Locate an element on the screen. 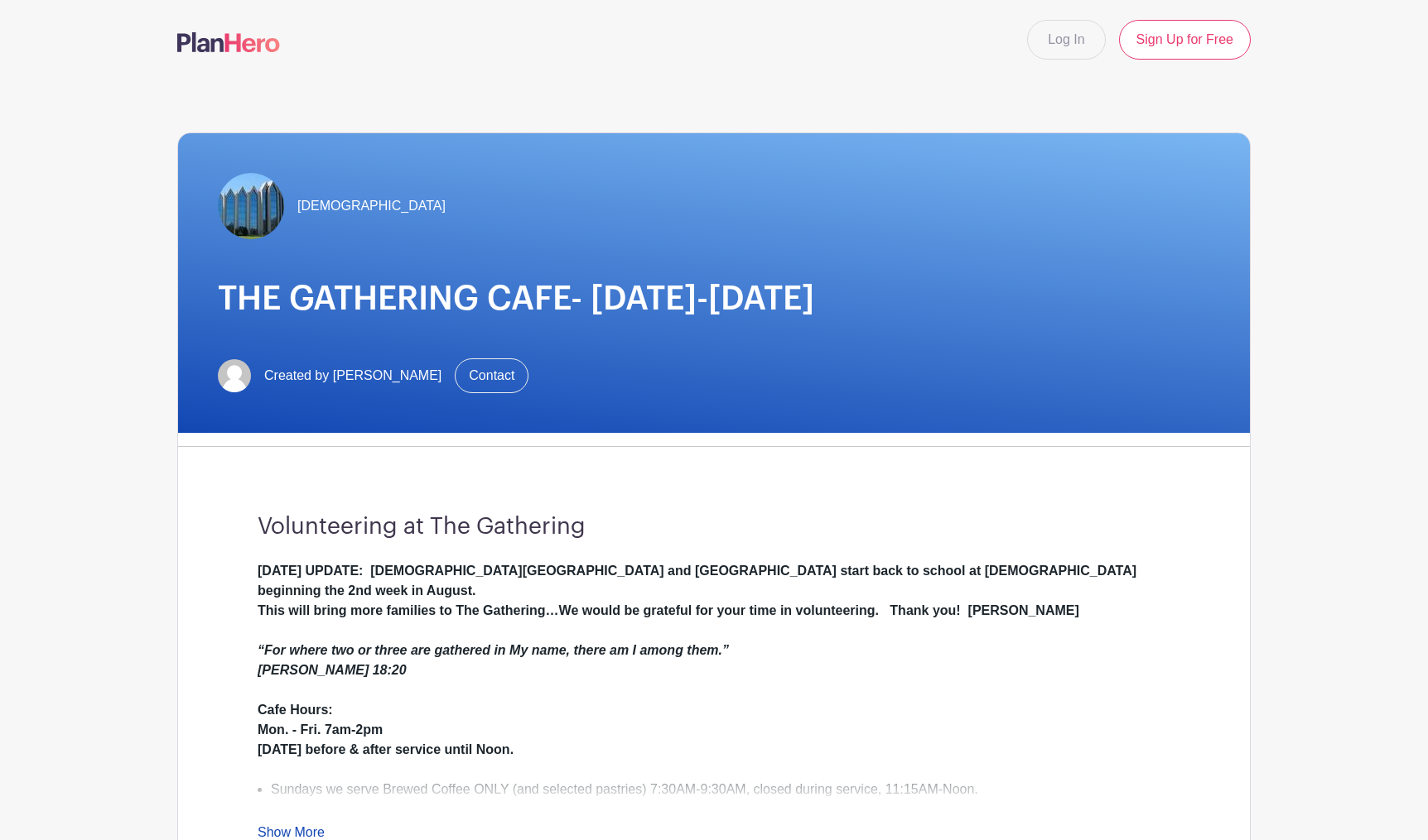 The width and height of the screenshot is (1428, 840). li: Volunteers are needed on all days including Sundays! is located at coordinates (720, 810).